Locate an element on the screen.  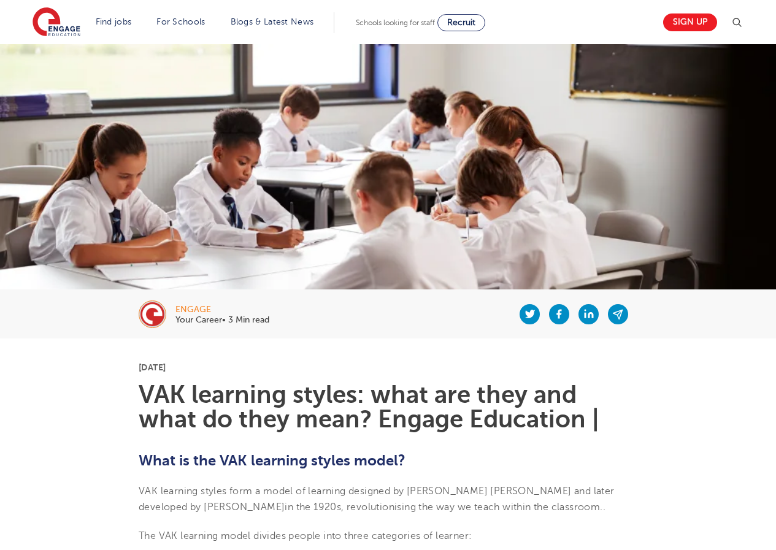
a: Recruit is located at coordinates (461, 23).